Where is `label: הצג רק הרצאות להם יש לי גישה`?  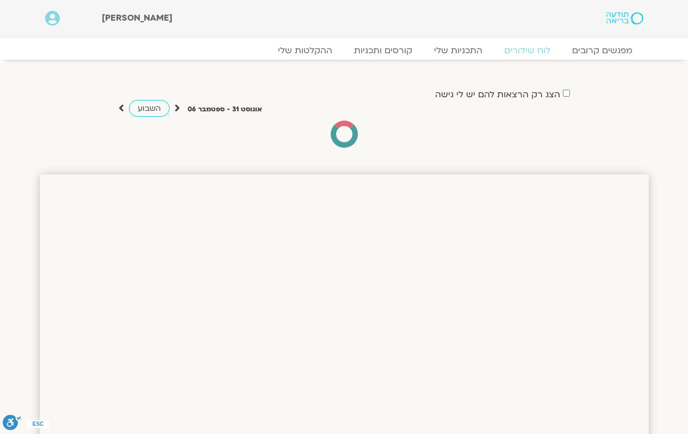 label: הצג רק הרצאות להם יש לי גישה is located at coordinates (497, 95).